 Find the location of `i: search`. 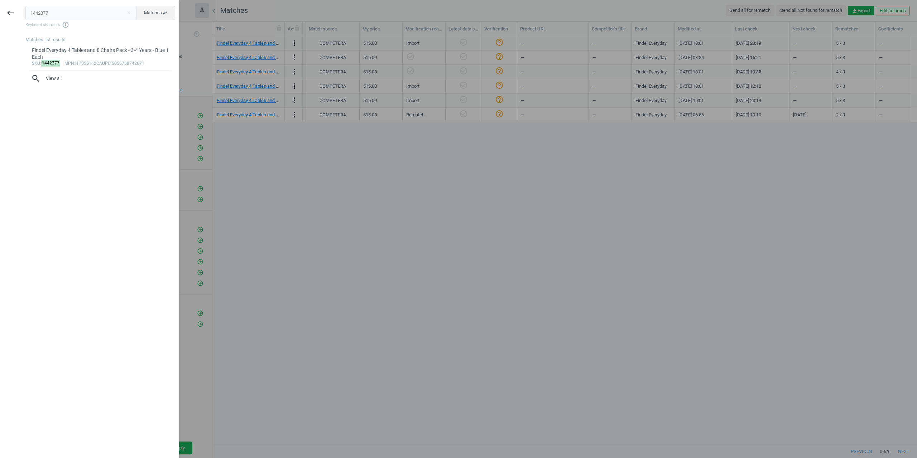

i: search is located at coordinates (36, 78).